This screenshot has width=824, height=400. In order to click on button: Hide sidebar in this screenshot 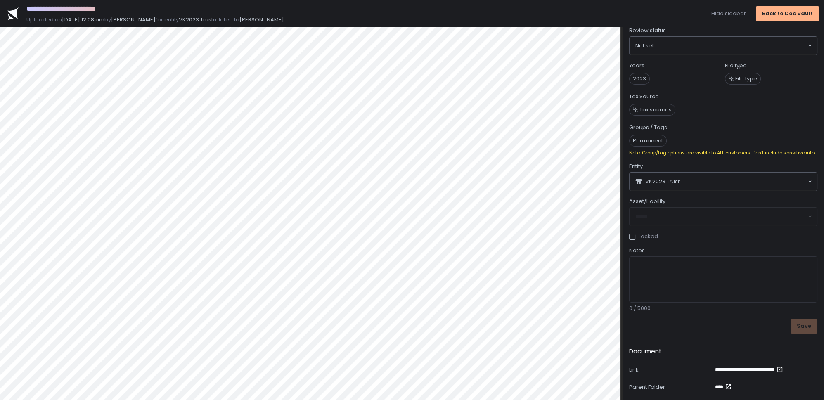, I will do `click(729, 14)`.